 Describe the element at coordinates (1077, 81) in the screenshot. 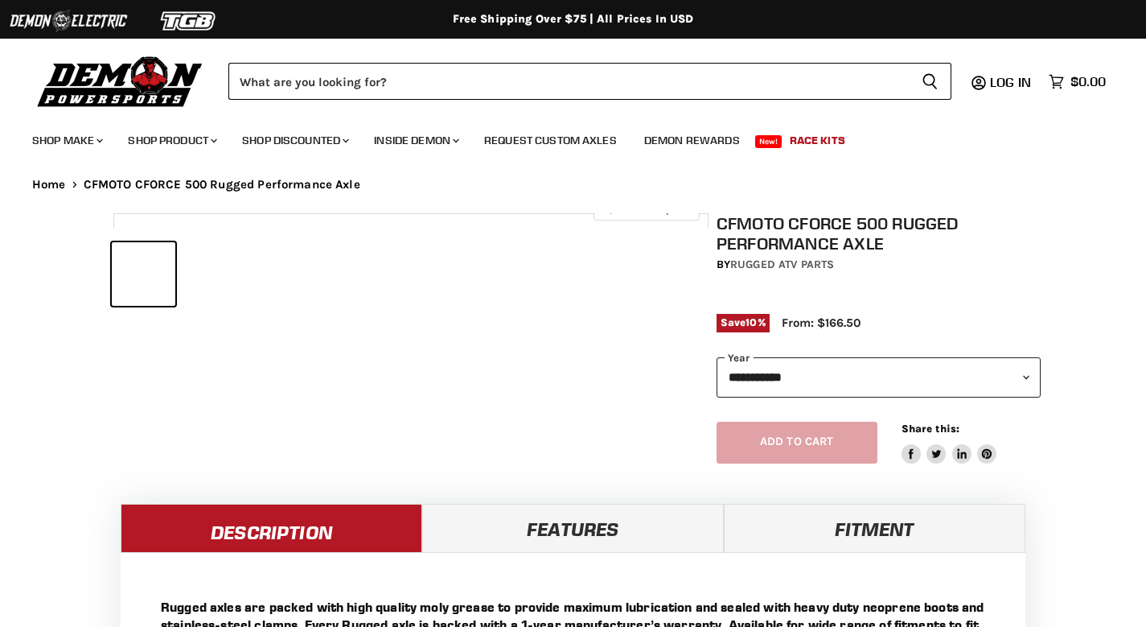

I see `a: $0.00` at that location.